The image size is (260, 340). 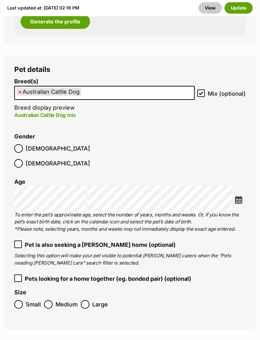 What do you see at coordinates (20, 292) in the screenshot?
I see `label: Size` at bounding box center [20, 292].